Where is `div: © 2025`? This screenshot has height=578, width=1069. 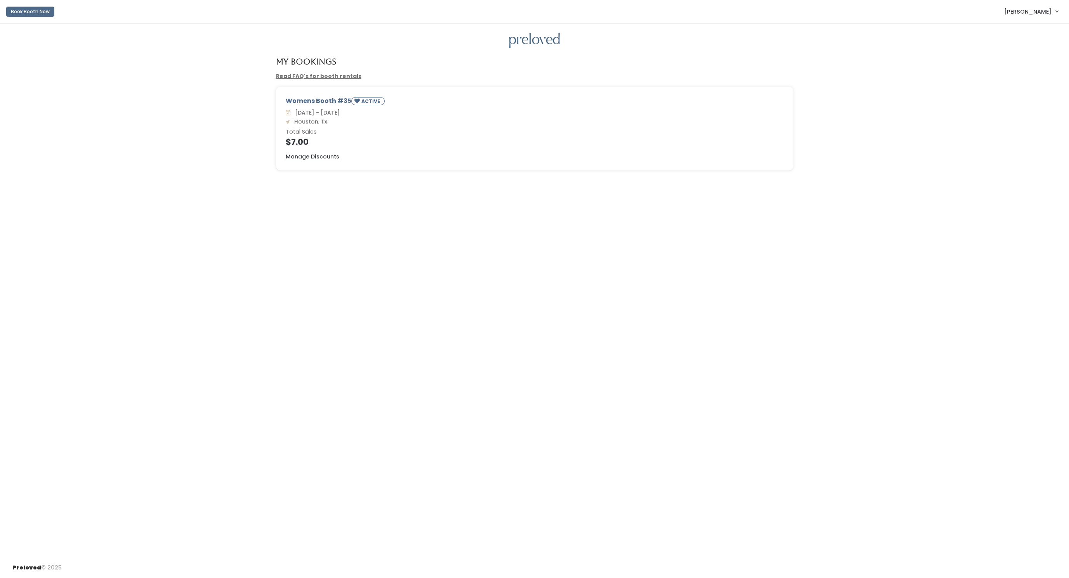 div: © 2025 is located at coordinates (37, 564).